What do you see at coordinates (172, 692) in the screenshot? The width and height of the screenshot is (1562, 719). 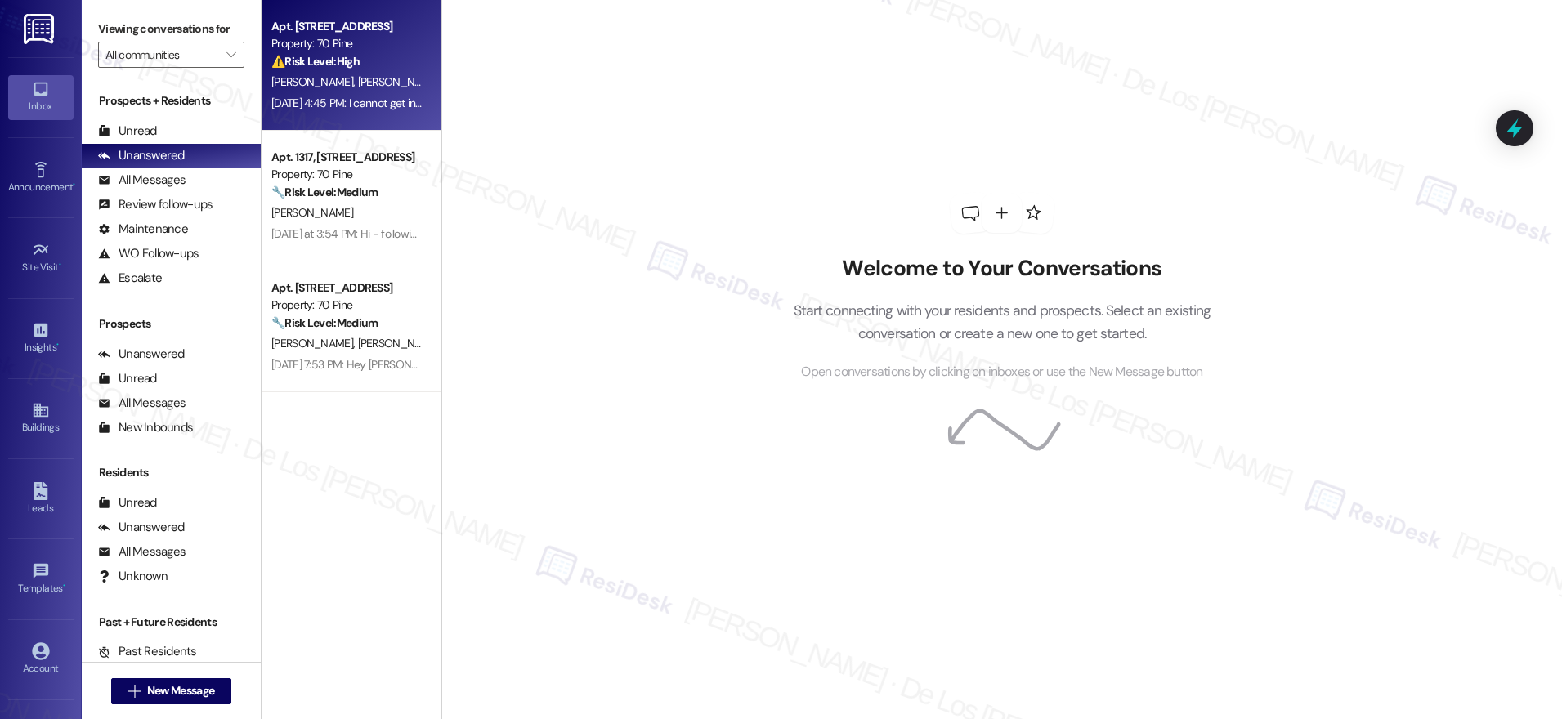 I see `button: New Message` at bounding box center [172, 692].